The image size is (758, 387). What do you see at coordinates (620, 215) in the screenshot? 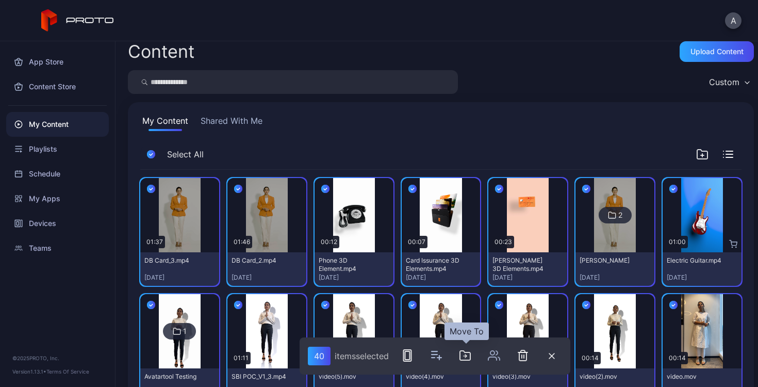
I see `div: 2` at bounding box center [620, 215].